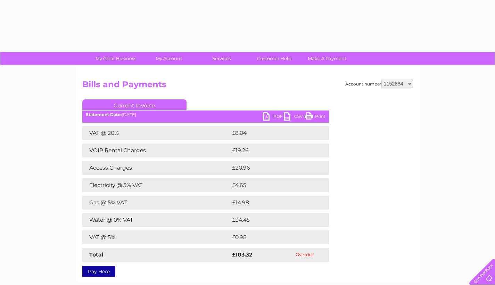 This screenshot has width=495, height=285. What do you see at coordinates (327, 58) in the screenshot?
I see `a: Make A Payment` at bounding box center [327, 58].